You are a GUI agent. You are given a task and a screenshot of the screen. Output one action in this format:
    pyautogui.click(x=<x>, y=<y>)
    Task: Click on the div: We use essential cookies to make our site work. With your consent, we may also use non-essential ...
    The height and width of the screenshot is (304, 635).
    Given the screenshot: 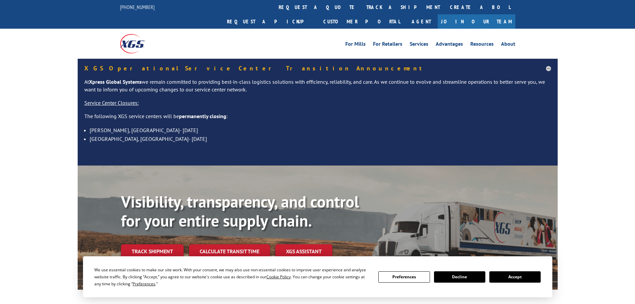 What is the action you would take?
    pyautogui.click(x=232, y=276)
    